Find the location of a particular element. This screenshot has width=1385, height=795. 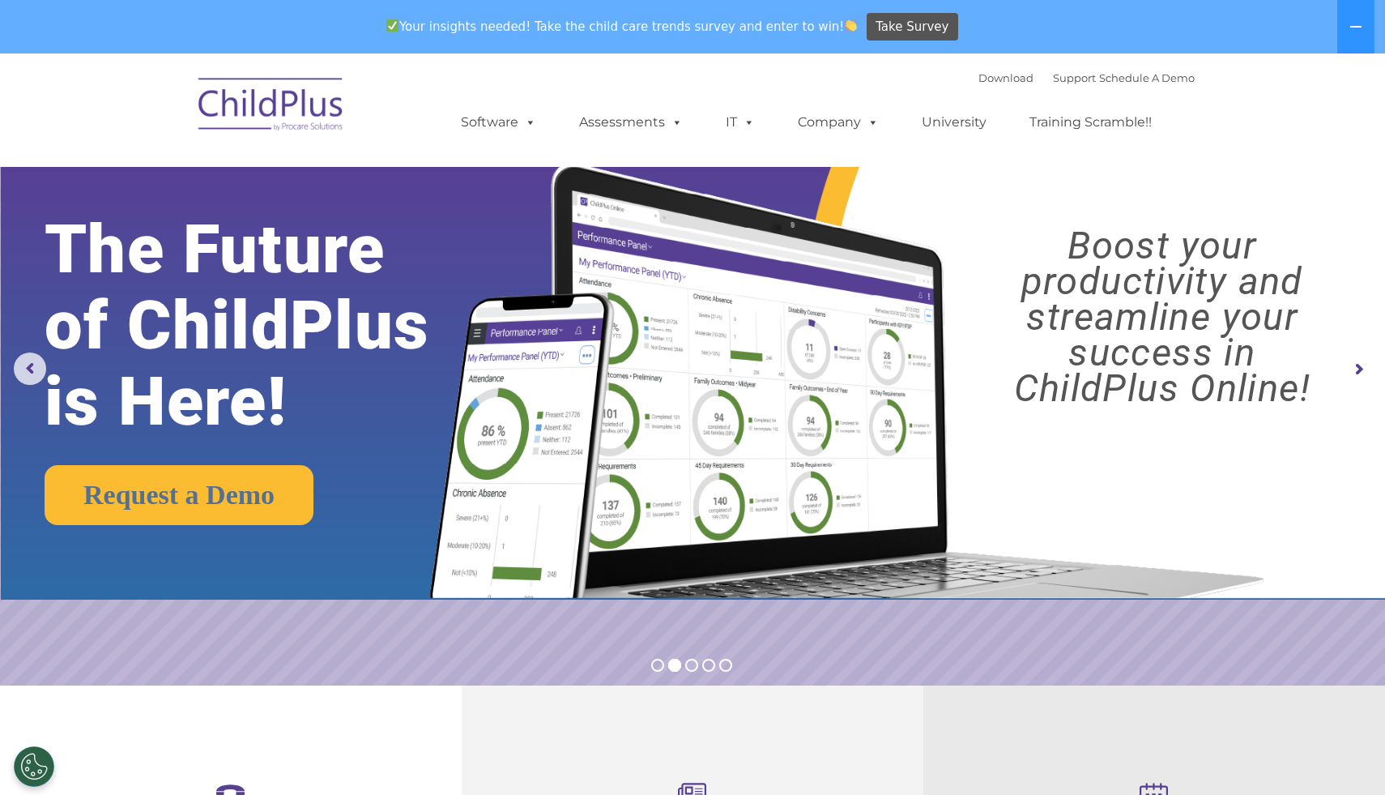

a: Request a Demo is located at coordinates (179, 495).